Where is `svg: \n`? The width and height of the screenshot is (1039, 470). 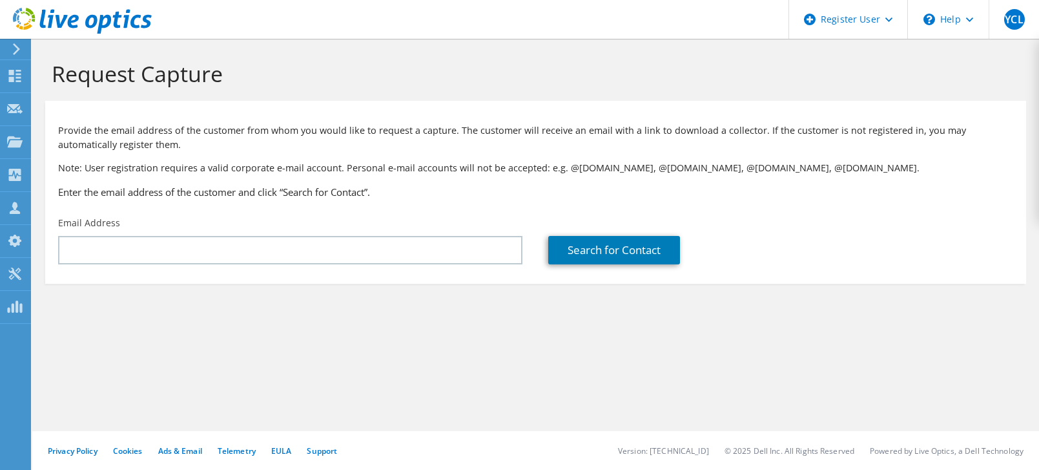
svg: \n is located at coordinates (930, 19).